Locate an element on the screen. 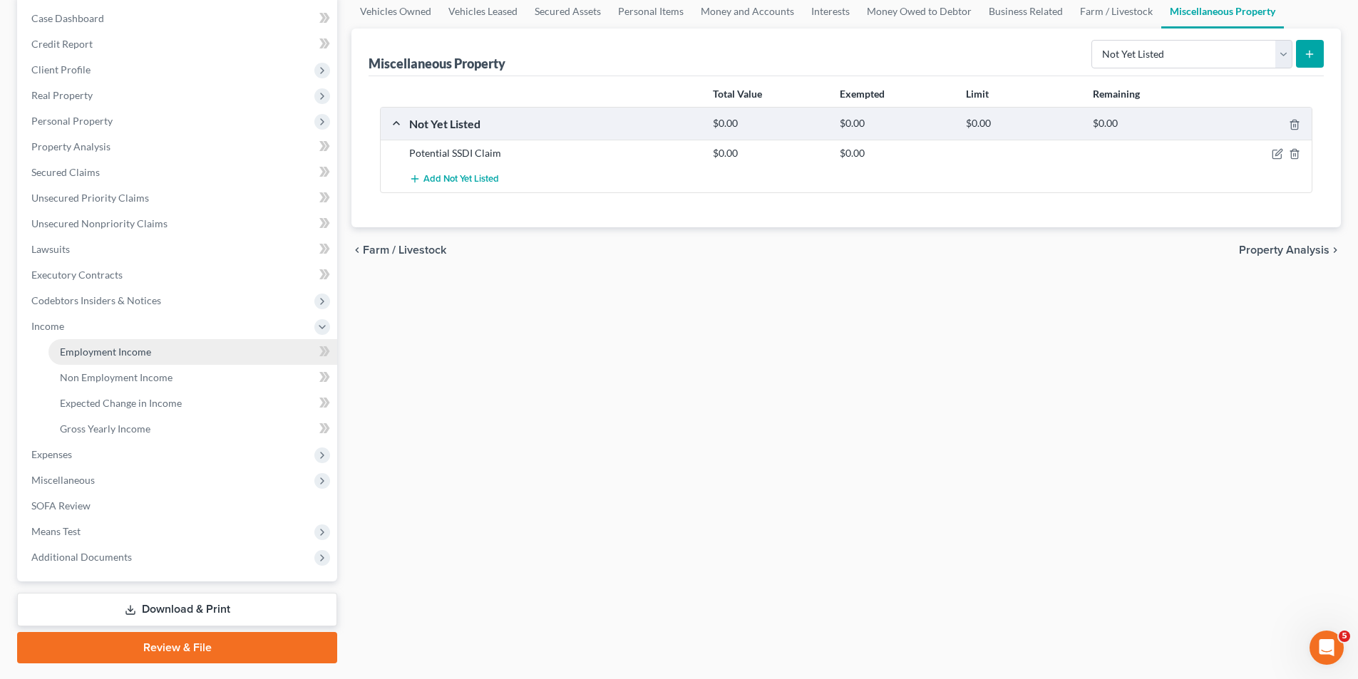  span: Expected Change in Income is located at coordinates (120, 403).